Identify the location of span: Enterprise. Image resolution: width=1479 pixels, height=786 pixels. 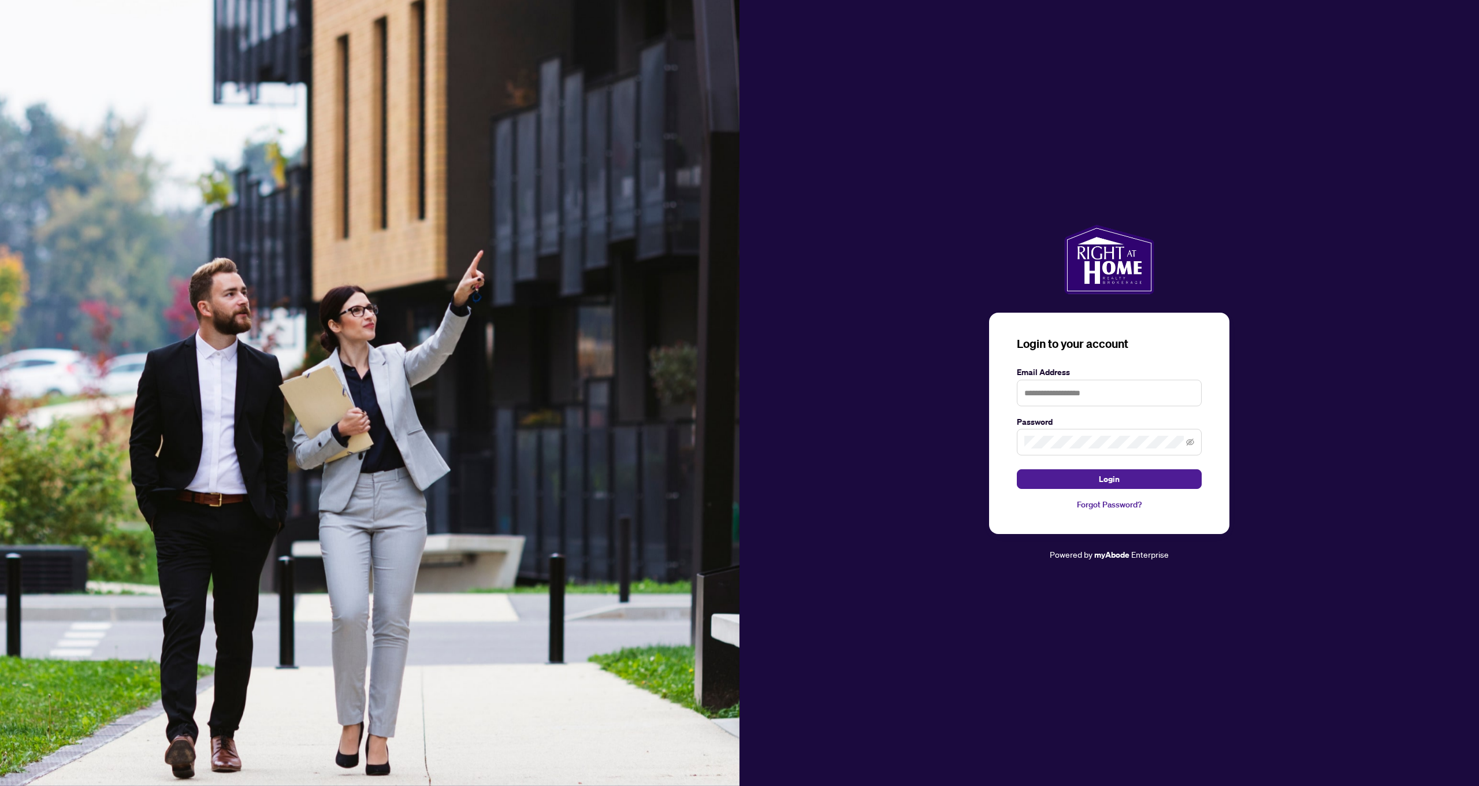
(1150, 554).